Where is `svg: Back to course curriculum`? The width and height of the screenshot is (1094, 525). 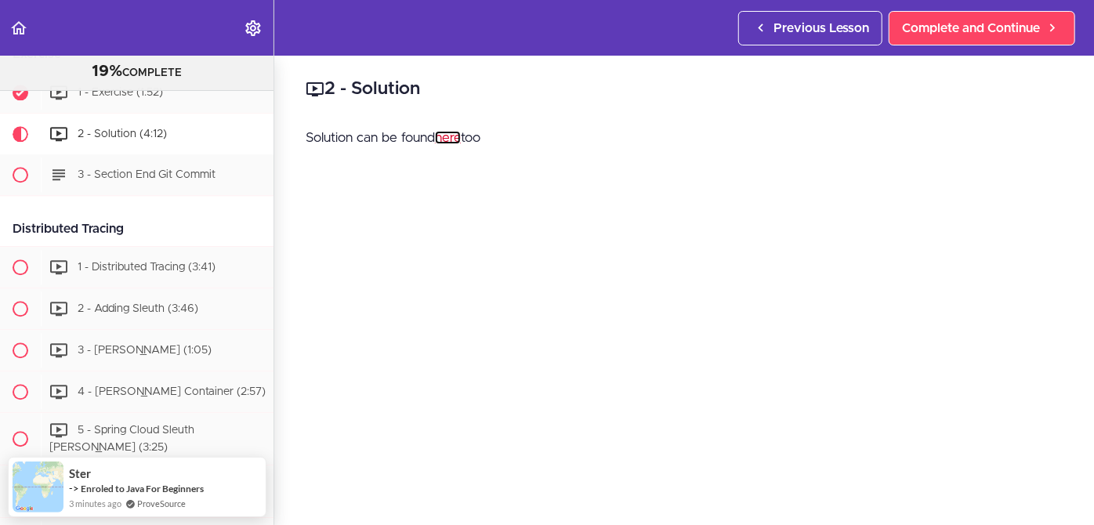
svg: Back to course curriculum is located at coordinates (19, 28).